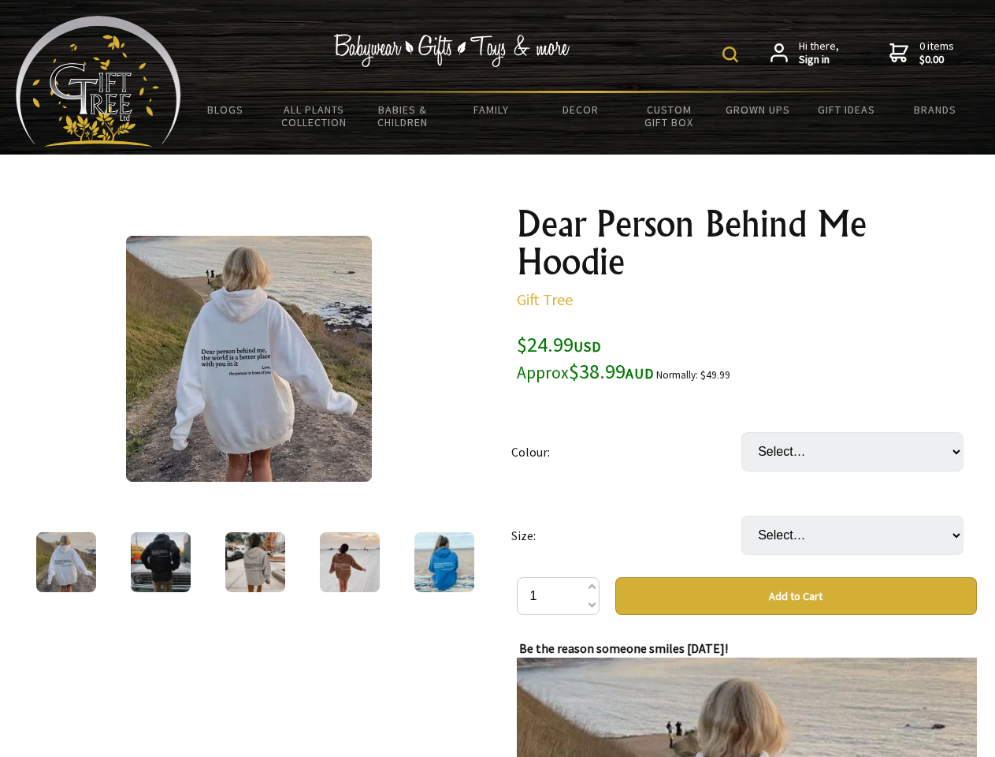  Describe the element at coordinates (626, 535) in the screenshot. I see `td: Size:` at that location.